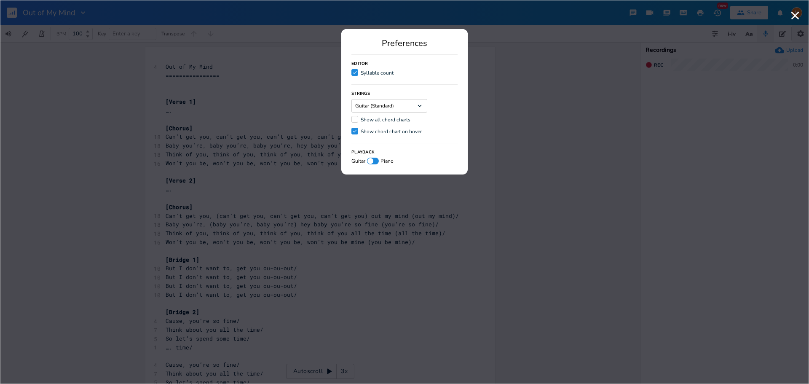 This screenshot has height=384, width=809. What do you see at coordinates (391, 131) in the screenshot?
I see `div: Show chord chart on hover` at bounding box center [391, 131].